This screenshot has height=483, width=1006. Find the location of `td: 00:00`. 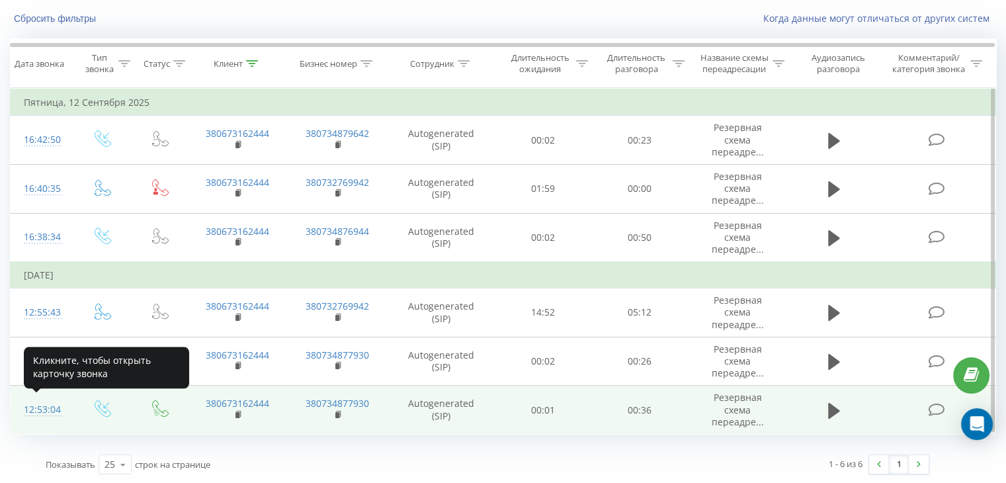

td: 00:00 is located at coordinates (639, 188).